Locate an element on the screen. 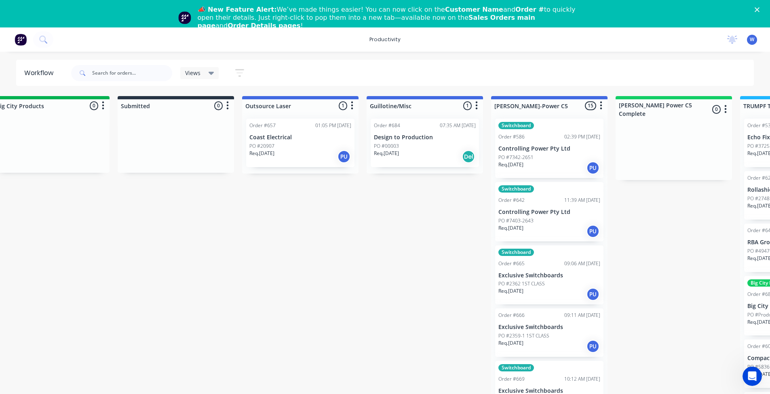 The width and height of the screenshot is (770, 394). img: Factory is located at coordinates (21, 40).